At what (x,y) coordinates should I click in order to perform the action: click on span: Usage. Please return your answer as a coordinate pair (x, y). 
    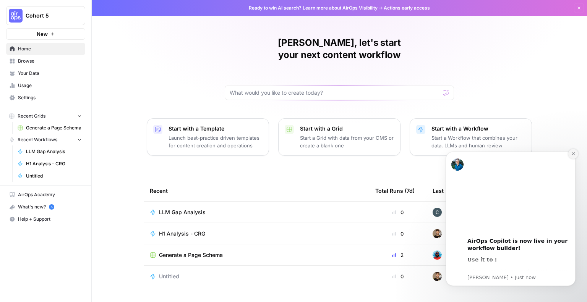
    Looking at the image, I should click on (50, 86).